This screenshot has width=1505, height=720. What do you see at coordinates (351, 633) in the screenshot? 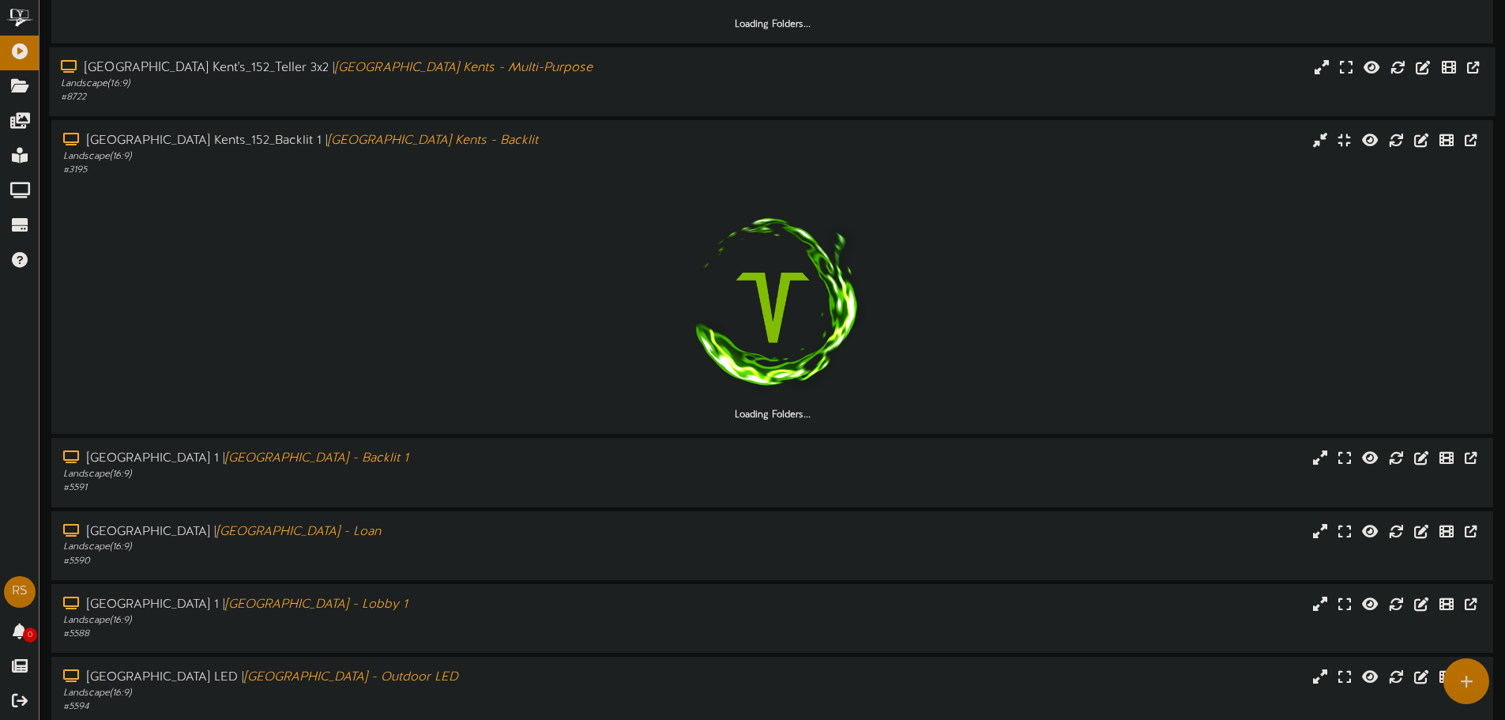
I see `div: # 5588` at bounding box center [351, 633].